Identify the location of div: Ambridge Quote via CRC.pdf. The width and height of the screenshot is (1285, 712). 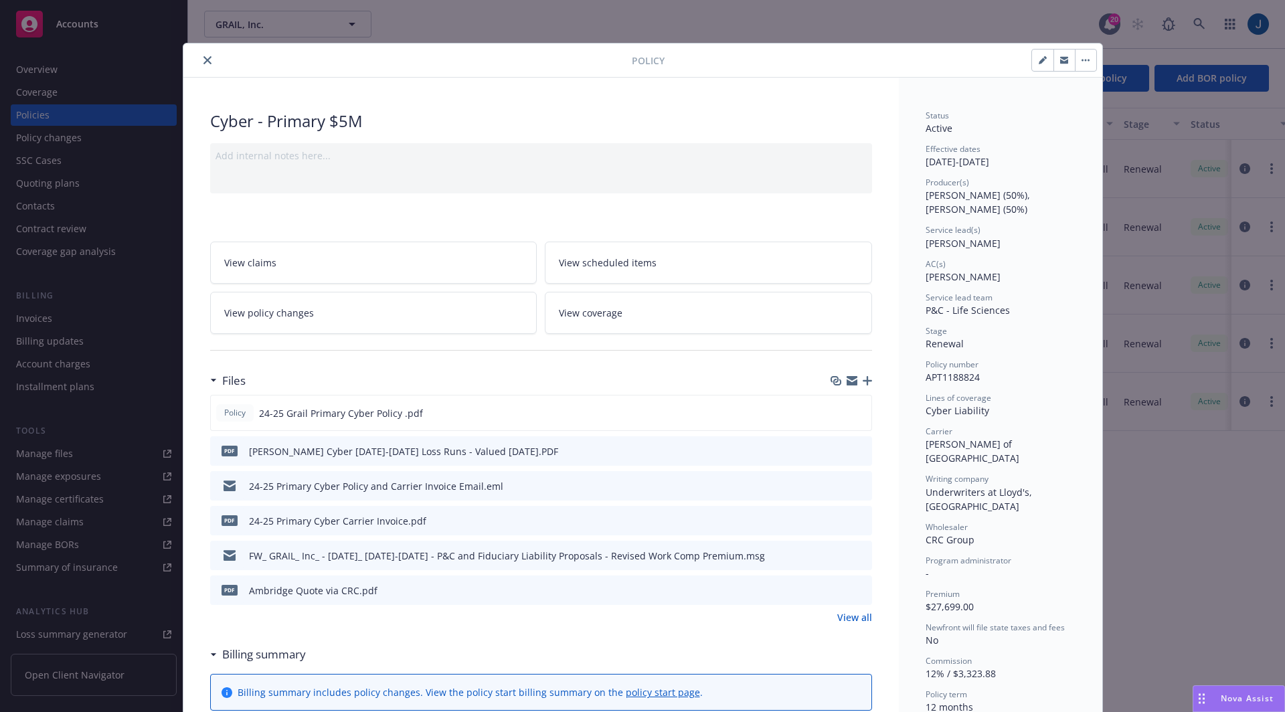
(313, 590).